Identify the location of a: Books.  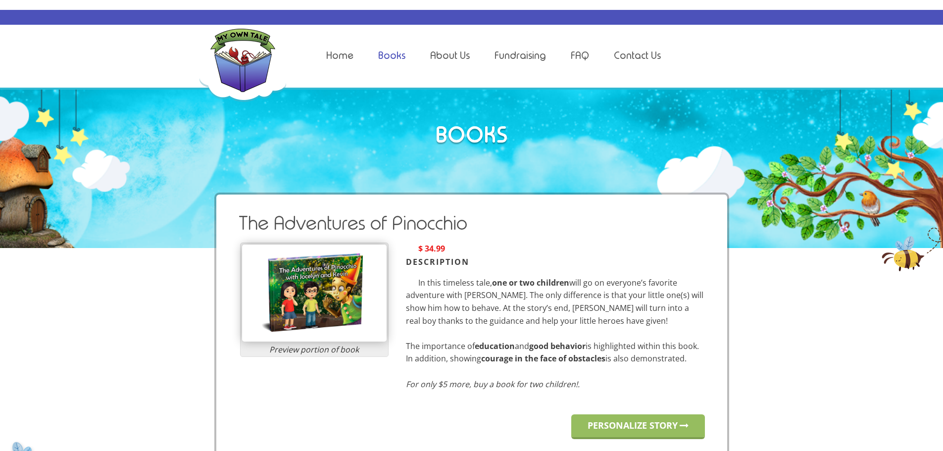
(392, 55).